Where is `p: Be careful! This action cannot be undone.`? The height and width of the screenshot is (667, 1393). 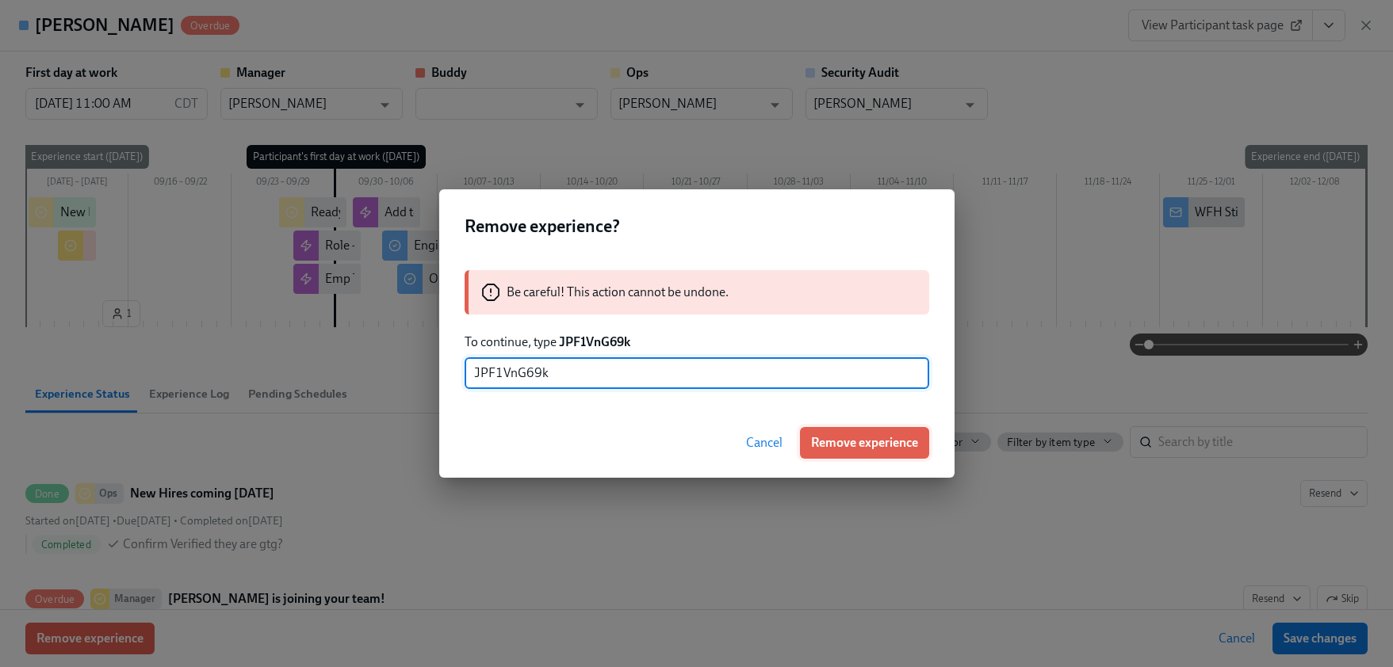 p: Be careful! This action cannot be undone. is located at coordinates (617, 292).